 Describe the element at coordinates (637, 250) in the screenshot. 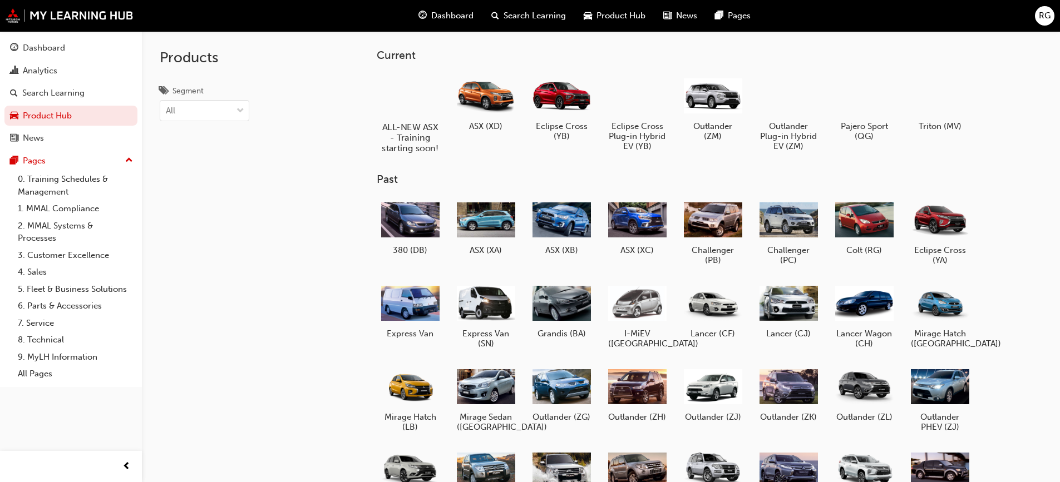

I see `h5: ASX (XC)` at that location.